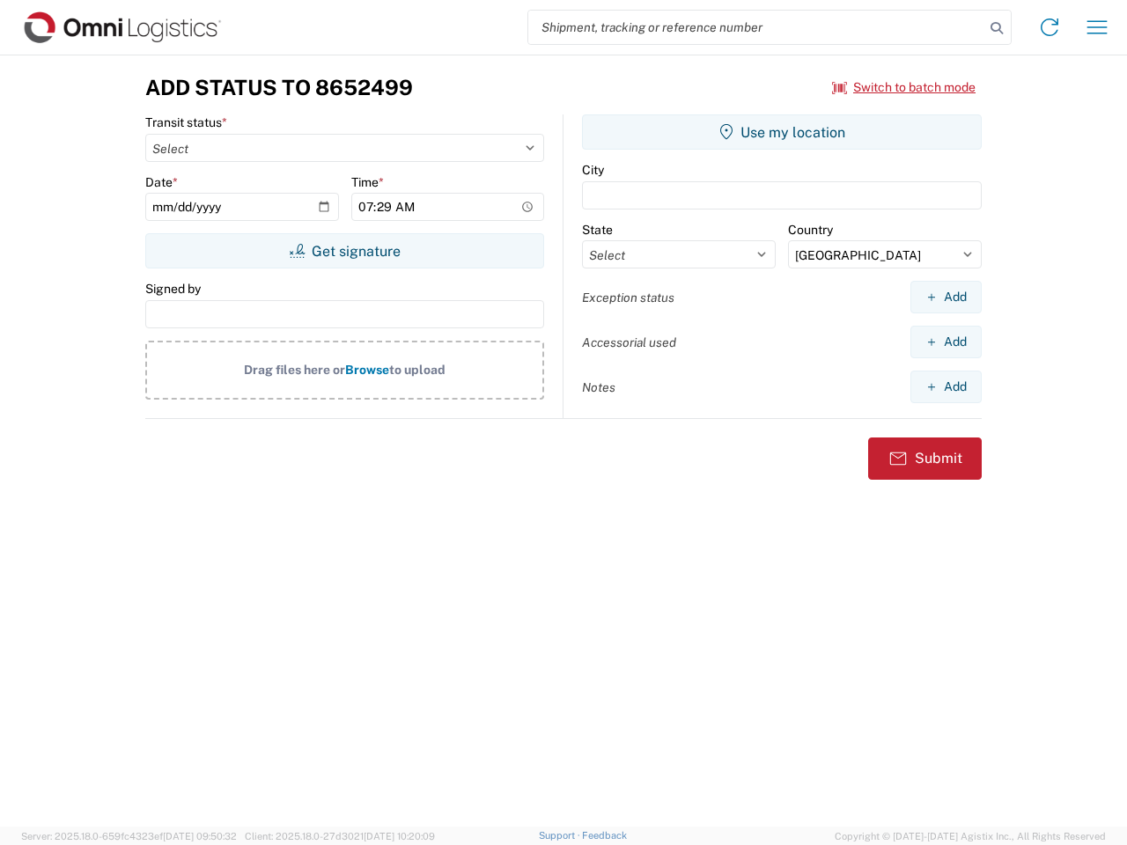  Describe the element at coordinates (597, 230) in the screenshot. I see `label: State` at that location.